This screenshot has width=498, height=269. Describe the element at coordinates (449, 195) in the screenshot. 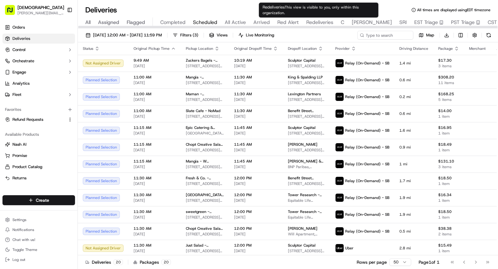

I see `span: $16.34` at that location.